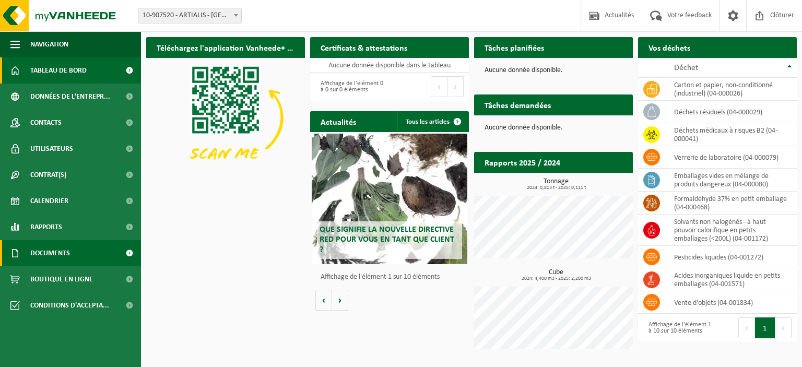  What do you see at coordinates (765, 328) in the screenshot?
I see `button: 1` at bounding box center [765, 328].